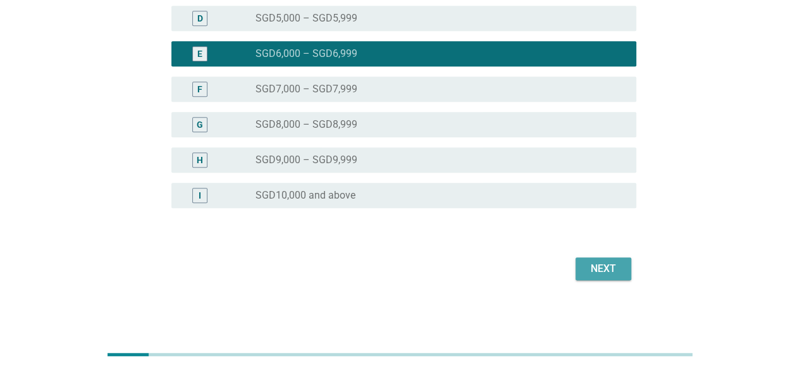 This screenshot has height=370, width=800. Describe the element at coordinates (306, 89) in the screenshot. I see `label: SGD7,000 – SGD7,999` at that location.